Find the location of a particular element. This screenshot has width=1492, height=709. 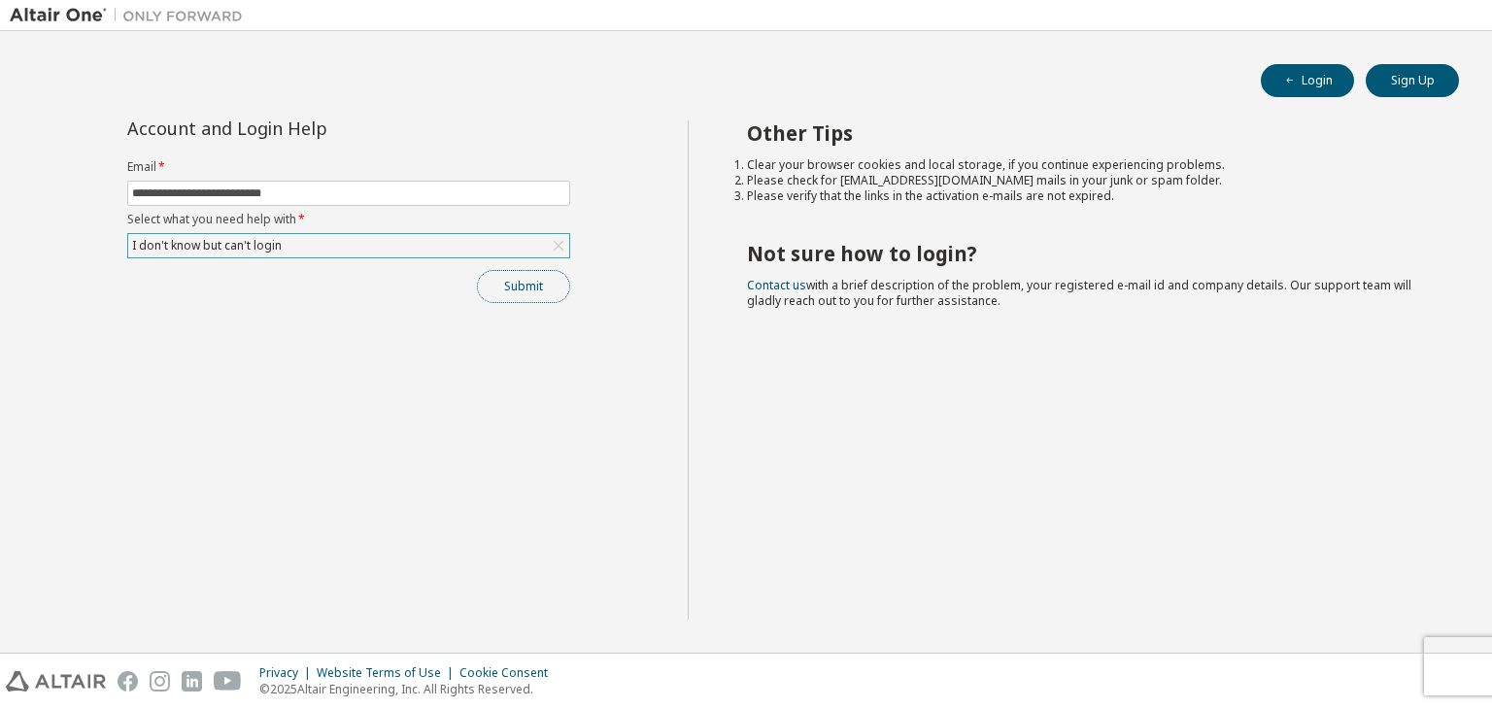

img: linkedin.svg is located at coordinates (191, 681).